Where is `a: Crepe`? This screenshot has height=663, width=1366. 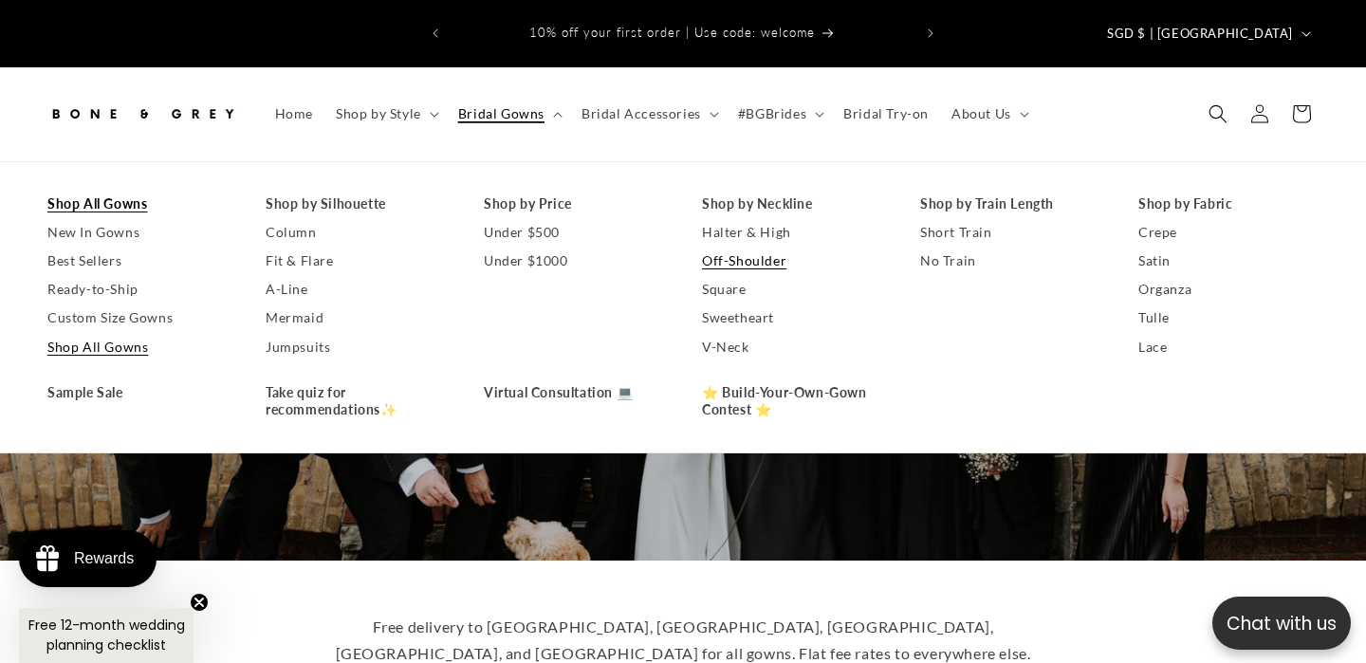
a: Crepe is located at coordinates (1228, 232).